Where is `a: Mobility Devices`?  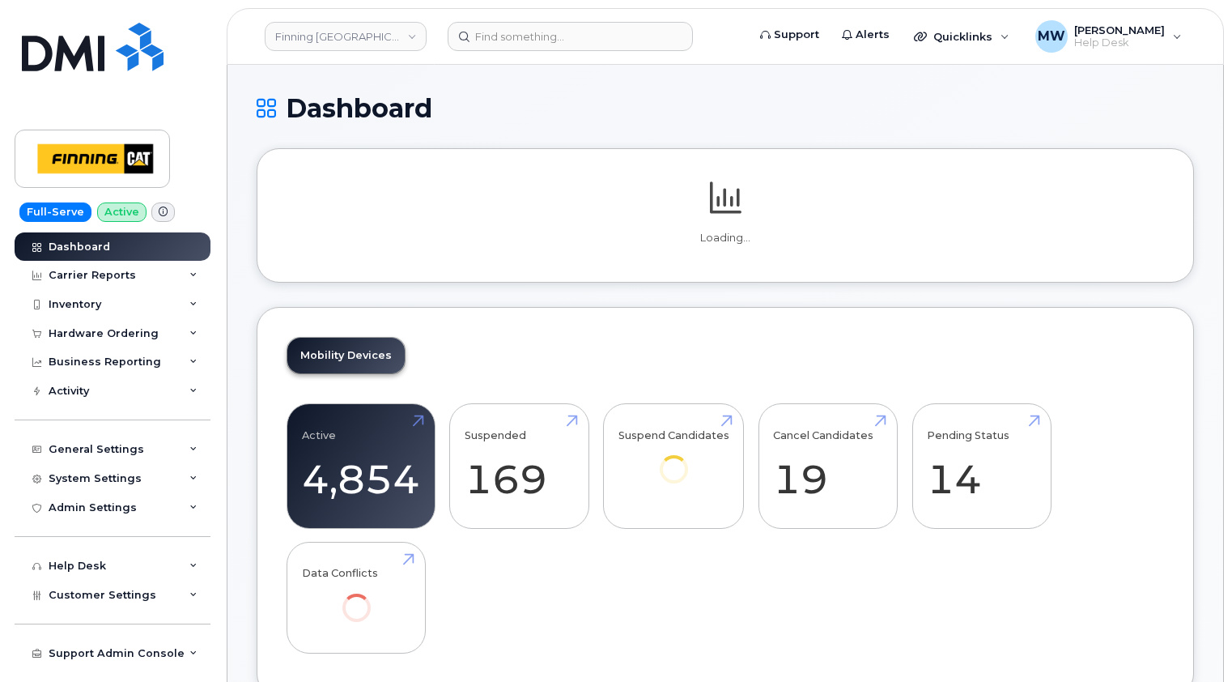
a: Mobility Devices is located at coordinates (346, 355).